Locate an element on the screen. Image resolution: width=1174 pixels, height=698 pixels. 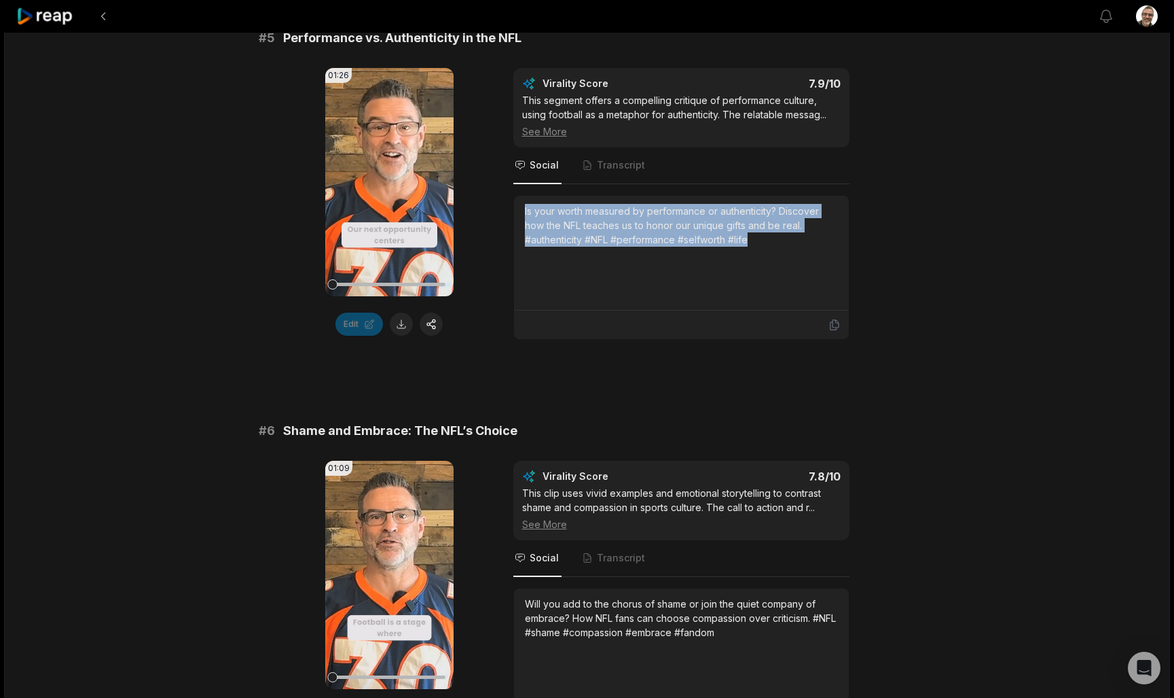
span: # 5 is located at coordinates (267, 38).